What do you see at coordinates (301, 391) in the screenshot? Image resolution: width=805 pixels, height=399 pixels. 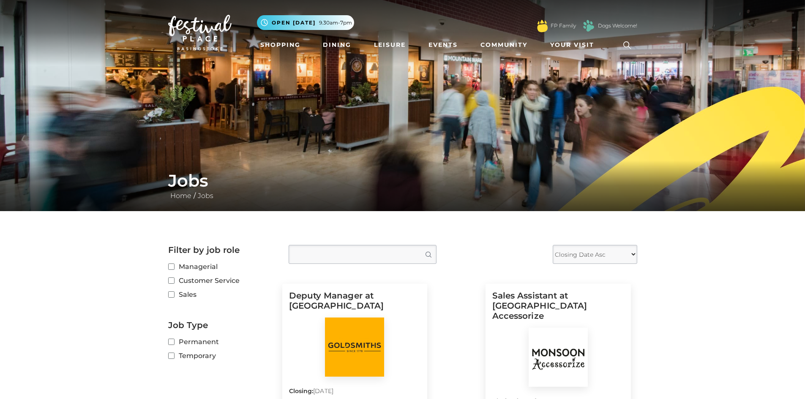 I see `strong: Closing:` at bounding box center [301, 391].